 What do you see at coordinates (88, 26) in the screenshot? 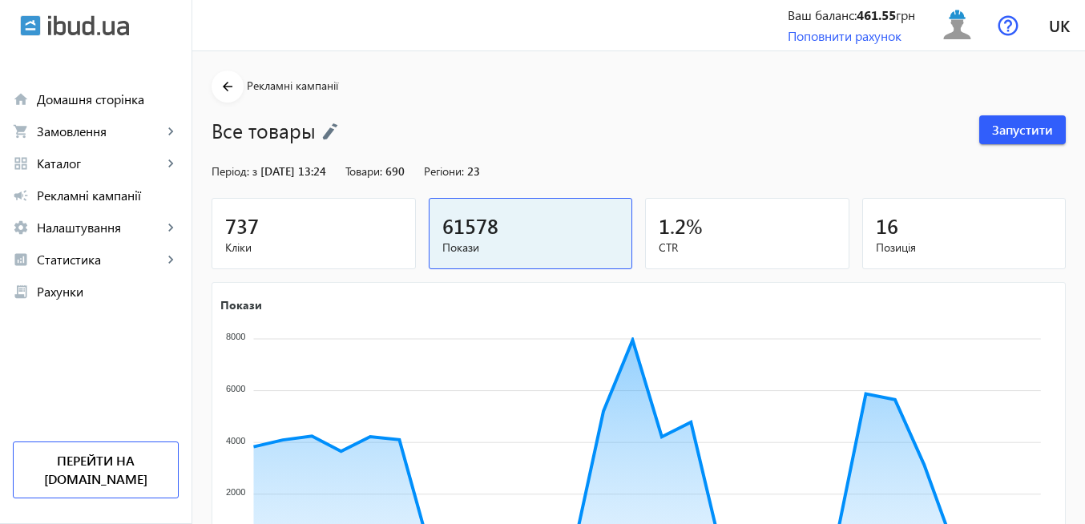
I see `img: ibud_text.svg` at bounding box center [88, 26].